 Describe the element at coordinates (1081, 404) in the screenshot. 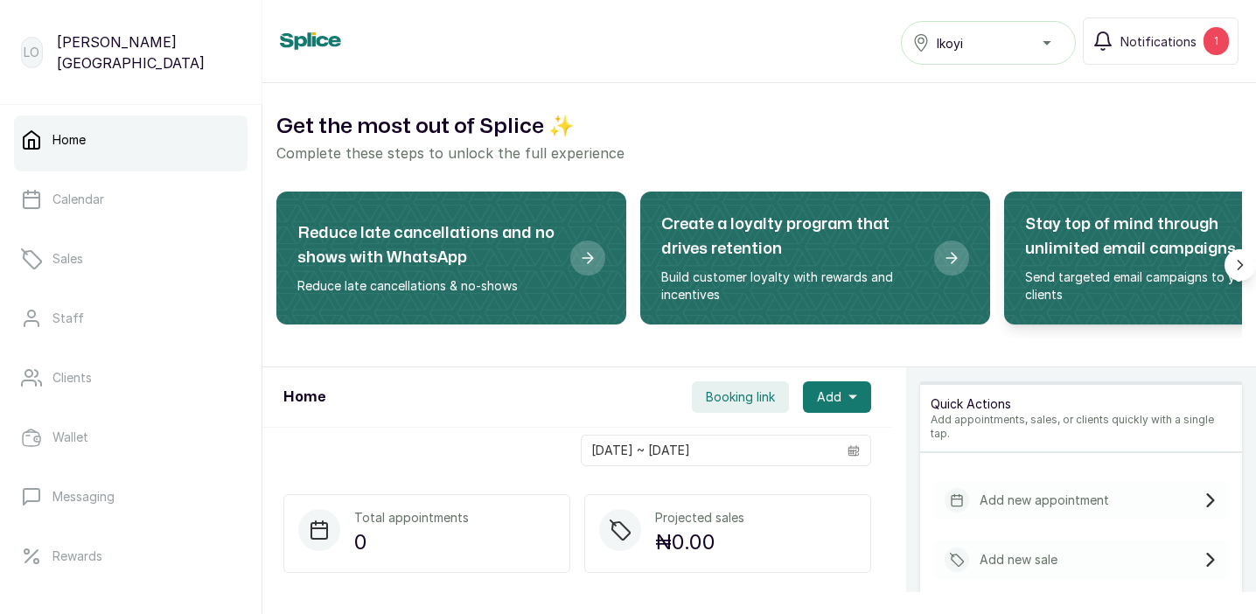

I see `p: Quick Actions` at that location.